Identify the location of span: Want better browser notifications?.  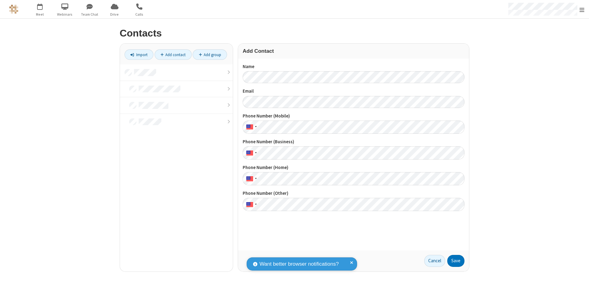
(299, 264).